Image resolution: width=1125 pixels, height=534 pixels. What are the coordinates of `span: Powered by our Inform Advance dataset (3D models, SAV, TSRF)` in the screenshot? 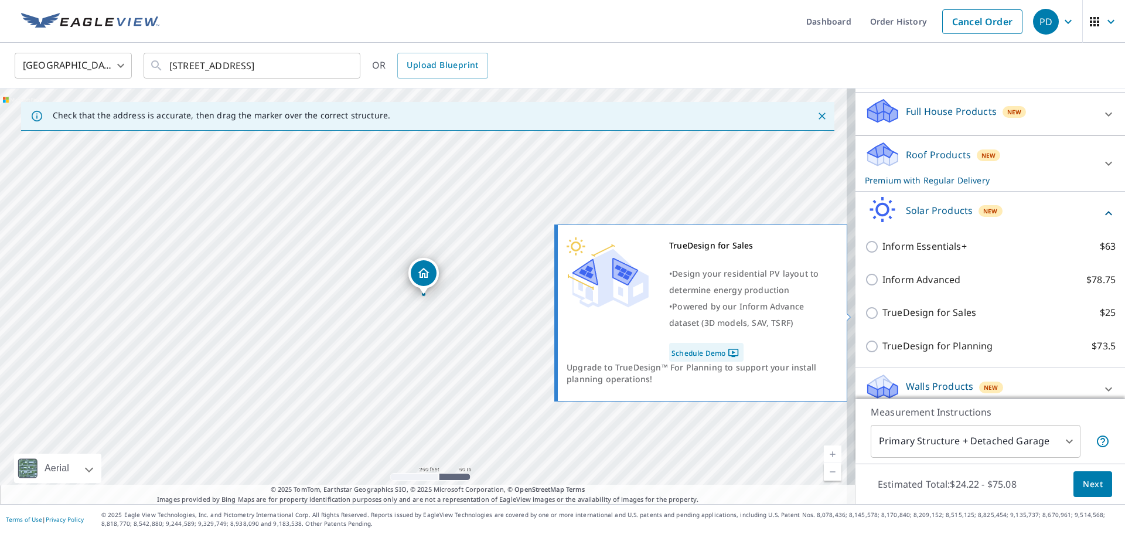 It's located at (737, 314).